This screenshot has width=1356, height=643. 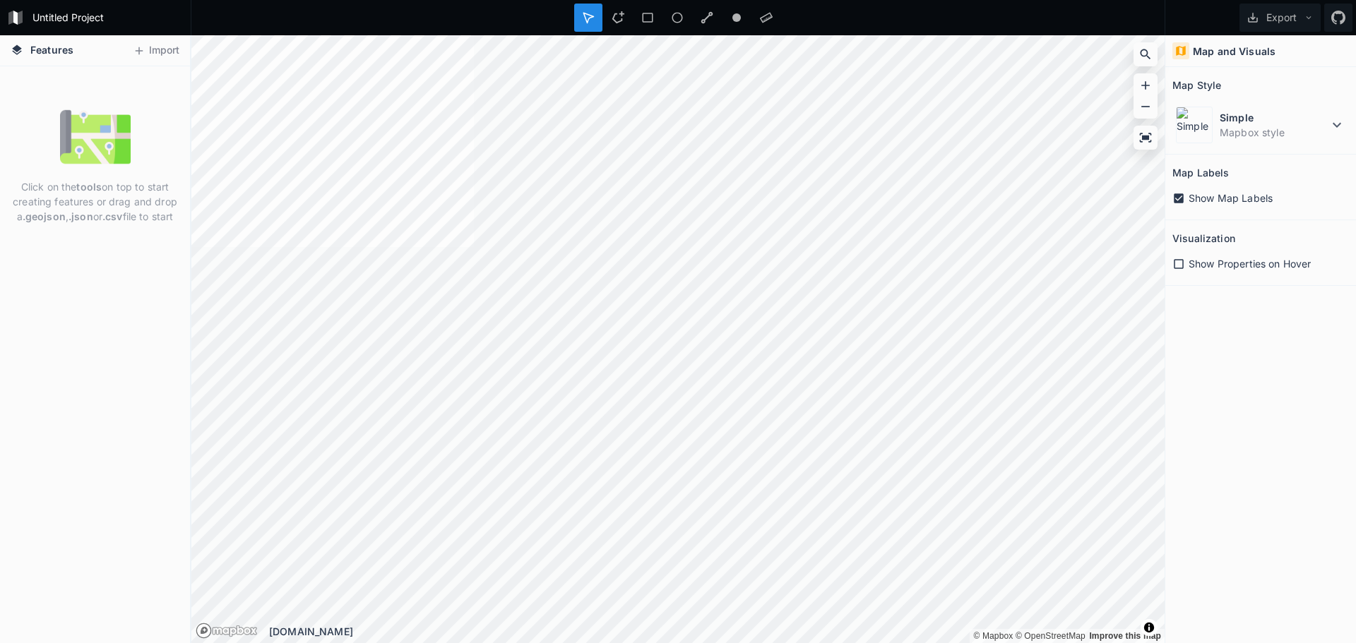 I want to click on strong: .geojson, so click(x=44, y=216).